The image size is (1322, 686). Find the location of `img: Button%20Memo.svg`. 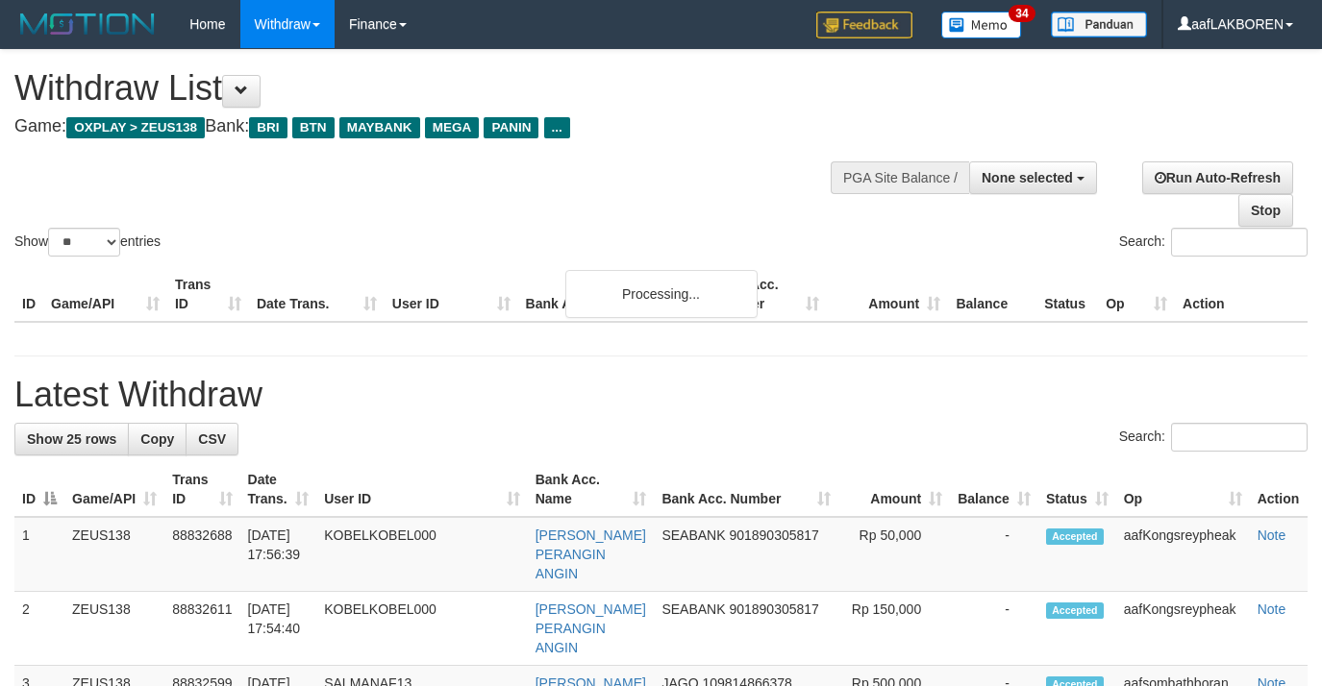

img: Button%20Memo.svg is located at coordinates (981, 25).